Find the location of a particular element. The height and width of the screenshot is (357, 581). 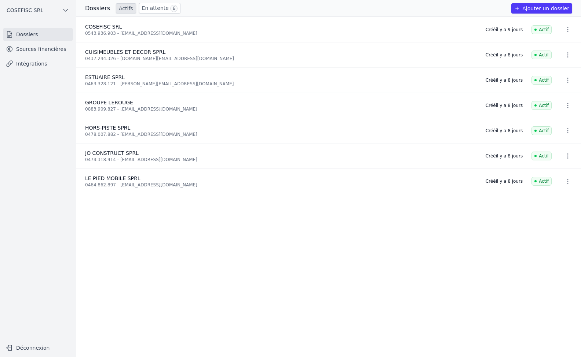

span: CUISIMEUBLES ET DECOR SPRL is located at coordinates (125, 52).